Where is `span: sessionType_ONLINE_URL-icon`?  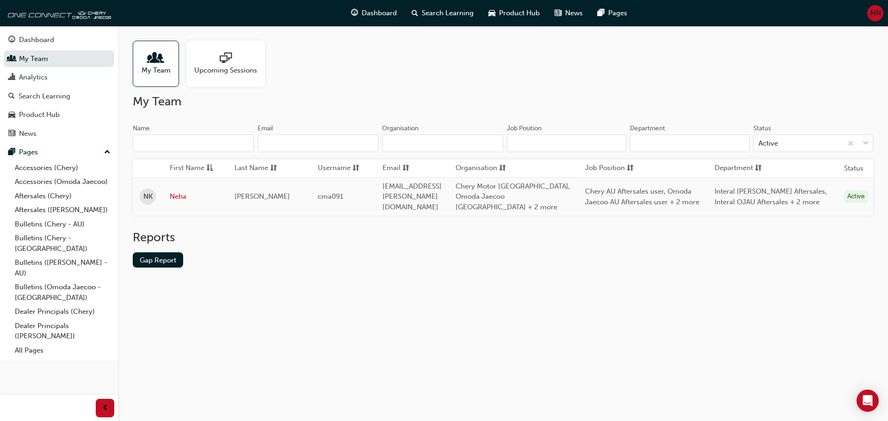
span: sessionType_ONLINE_URL-icon is located at coordinates (226, 59).